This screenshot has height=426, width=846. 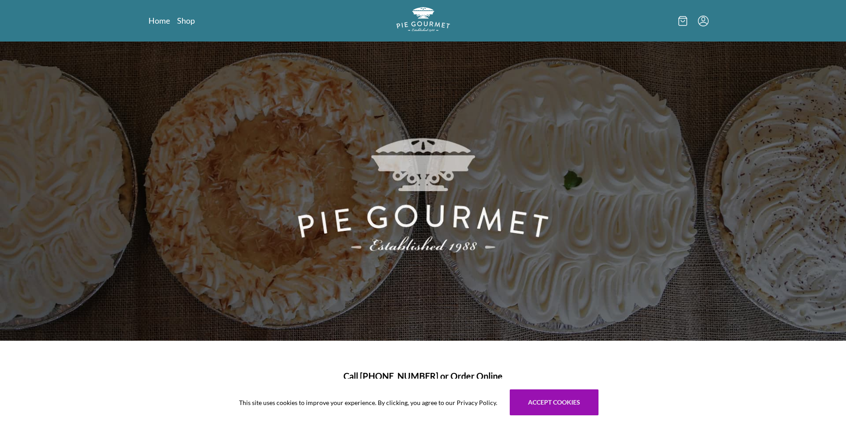 I want to click on a: Home, so click(x=159, y=21).